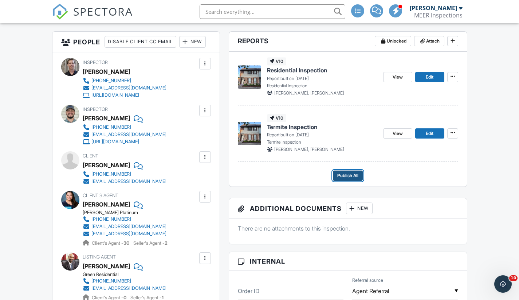  I want to click on strong: 30, so click(126, 243).